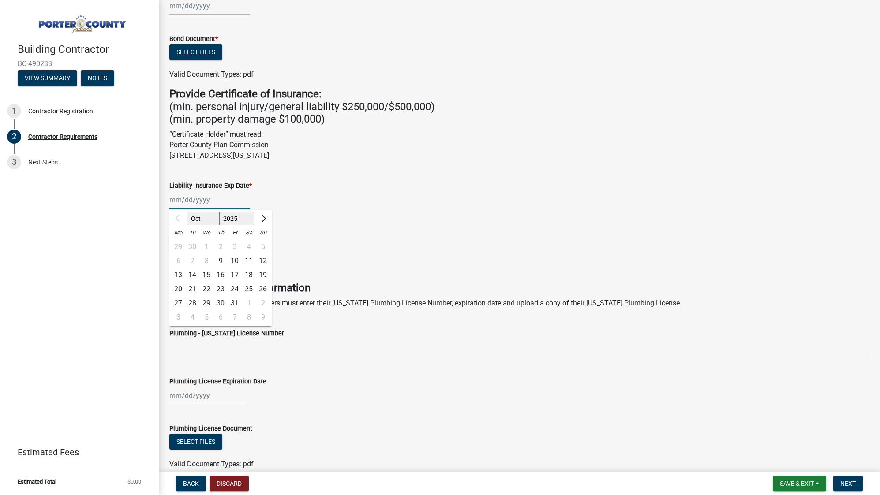  Describe the element at coordinates (235, 289) in the screenshot. I see `div: Friday, October 24, 2025` at that location.